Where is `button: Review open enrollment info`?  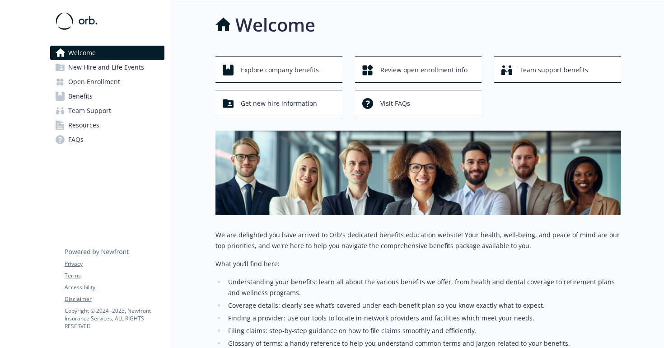
button: Review open enrollment info is located at coordinates (418, 70).